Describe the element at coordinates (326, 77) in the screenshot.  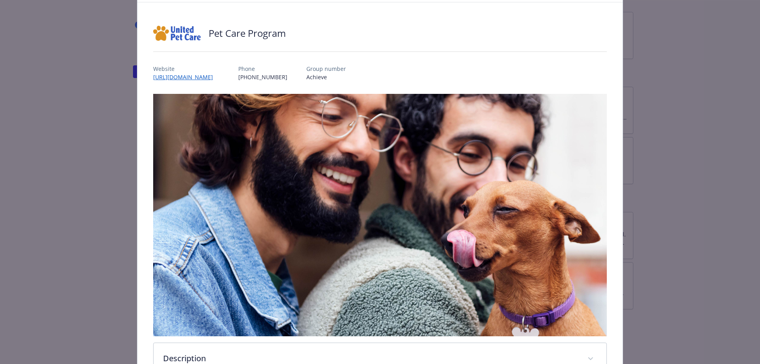
I see `p: Achieve` at that location.